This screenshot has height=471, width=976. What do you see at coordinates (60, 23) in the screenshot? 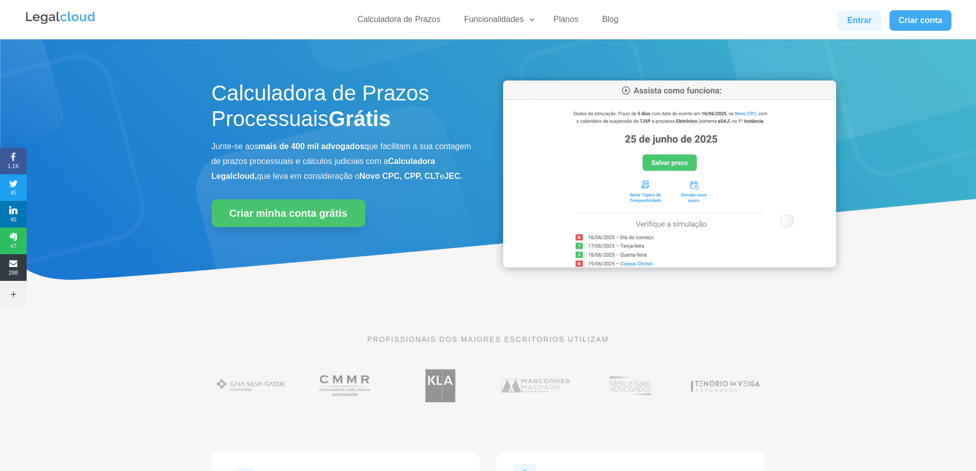
I see `a: Logo da Legalcloud` at bounding box center [60, 23].